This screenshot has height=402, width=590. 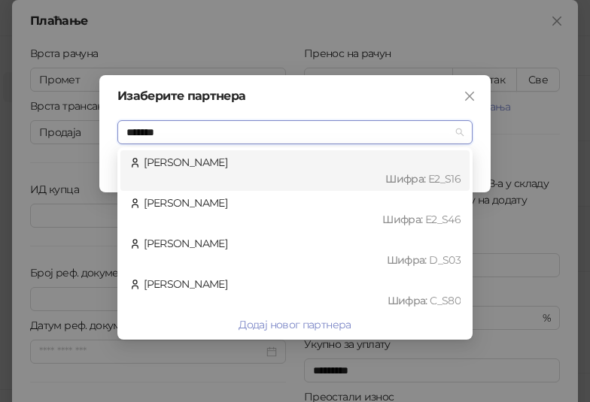 What do you see at coordinates (295, 325) in the screenshot?
I see `button: Додај новог партнера` at bounding box center [295, 325].